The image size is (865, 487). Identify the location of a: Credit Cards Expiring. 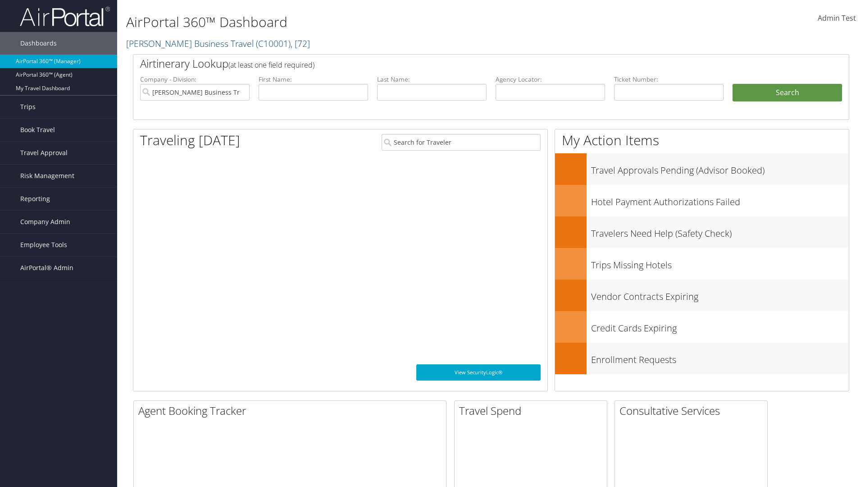
(702, 327).